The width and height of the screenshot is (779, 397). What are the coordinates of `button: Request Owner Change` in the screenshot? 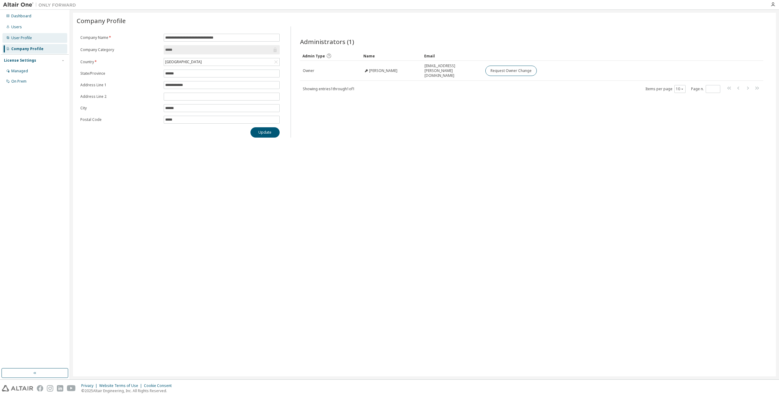 It's located at (511, 71).